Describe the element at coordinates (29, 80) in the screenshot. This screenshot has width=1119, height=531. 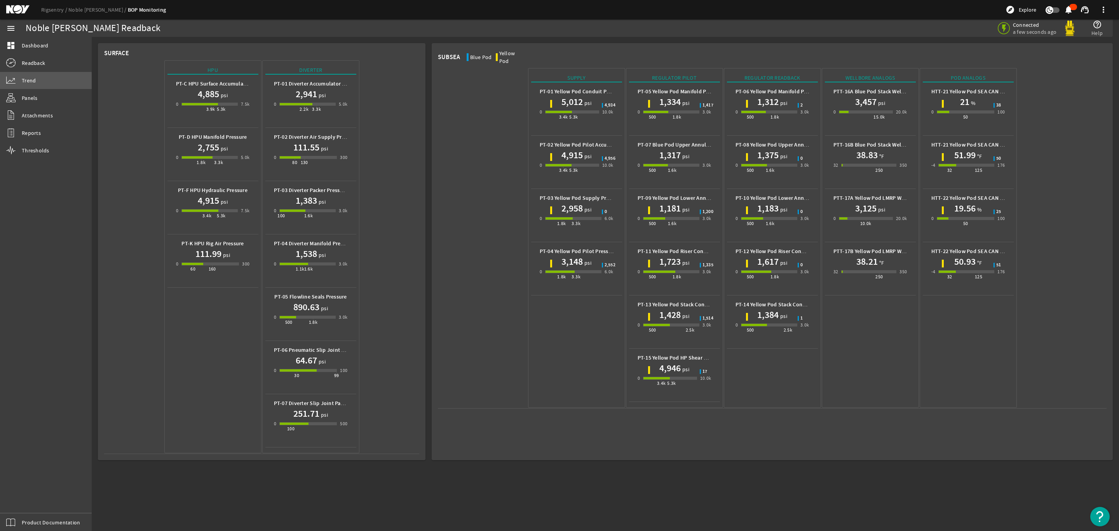
I see `span: Trend` at that location.